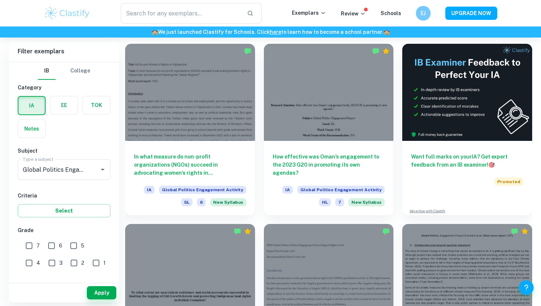 The height and width of the screenshot is (306, 541). What do you see at coordinates (325, 202) in the screenshot?
I see `span: HL` at bounding box center [325, 202].